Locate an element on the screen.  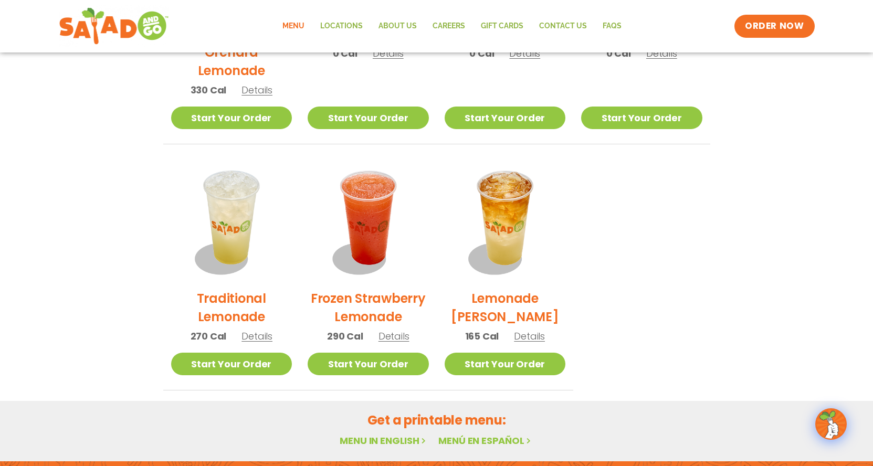
span: 290 Cal is located at coordinates (345, 336).